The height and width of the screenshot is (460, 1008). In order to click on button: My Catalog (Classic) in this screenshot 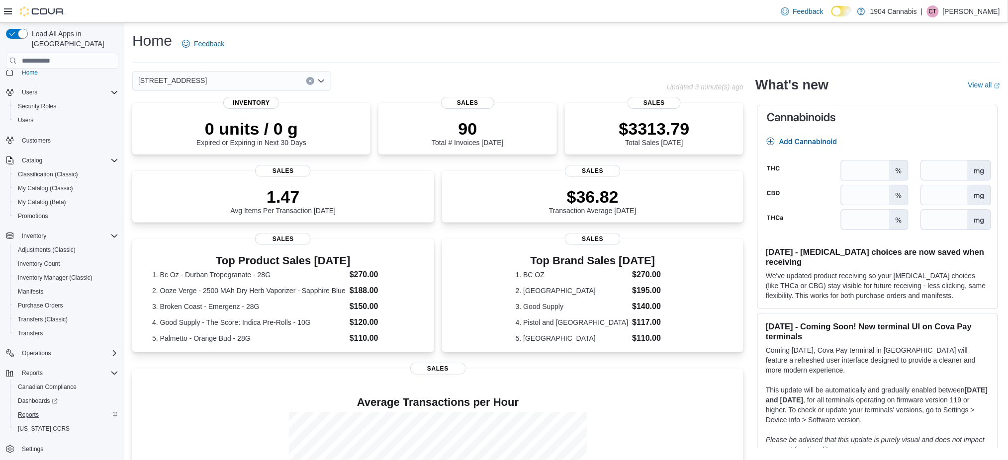, I will do `click(66, 188)`.